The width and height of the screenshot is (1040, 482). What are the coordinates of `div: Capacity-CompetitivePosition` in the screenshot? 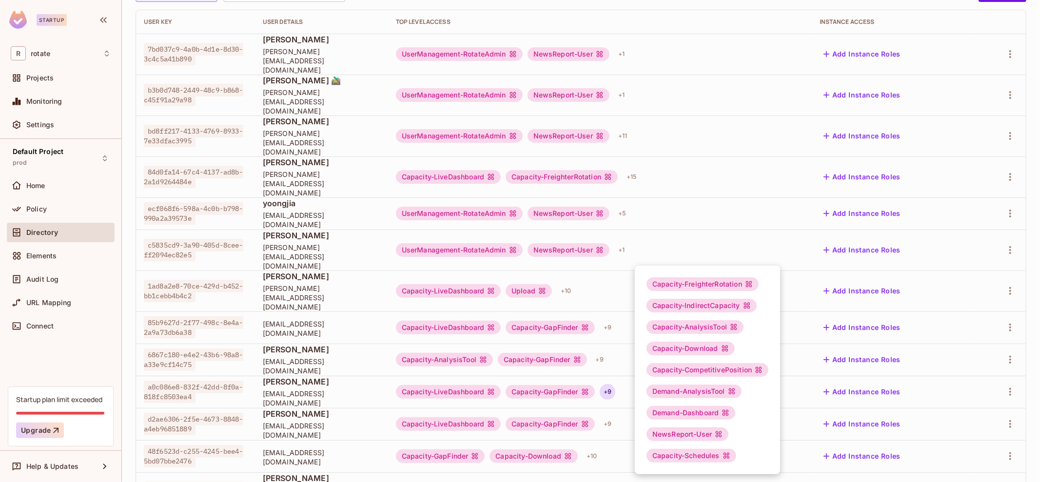 It's located at (708, 370).